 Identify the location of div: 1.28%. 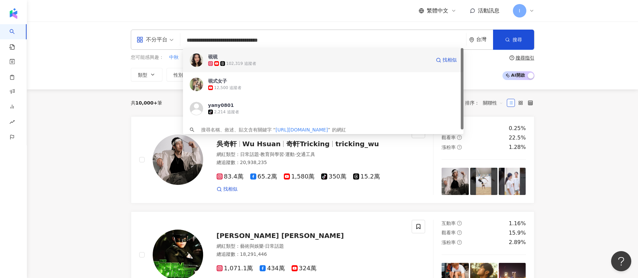
(518, 147).